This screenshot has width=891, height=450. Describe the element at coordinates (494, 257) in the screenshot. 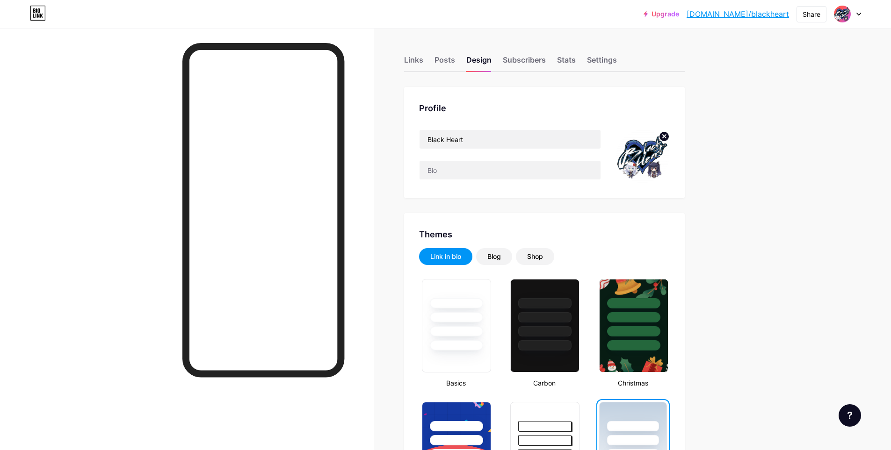

I see `div: Blog` at that location.